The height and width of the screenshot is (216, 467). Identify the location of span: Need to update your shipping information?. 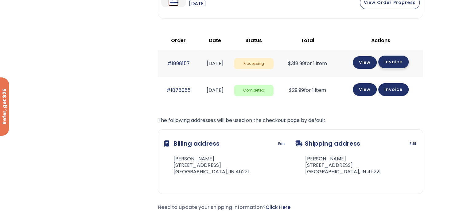
(224, 207).